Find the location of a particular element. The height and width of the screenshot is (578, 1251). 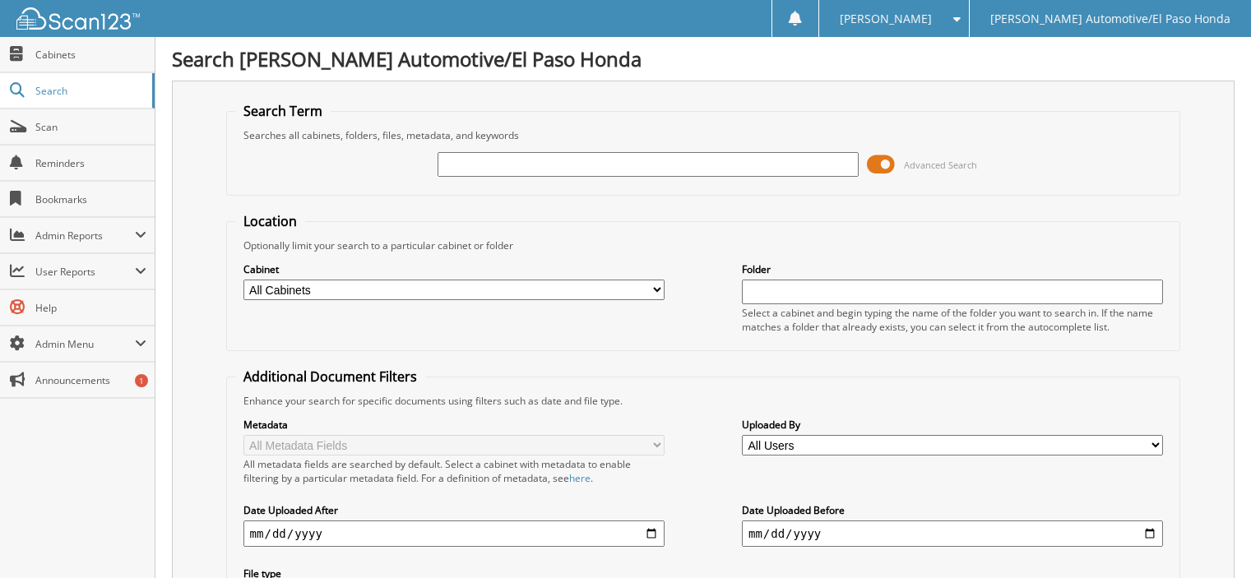

legend: Additional Document Filters is located at coordinates (330, 377).